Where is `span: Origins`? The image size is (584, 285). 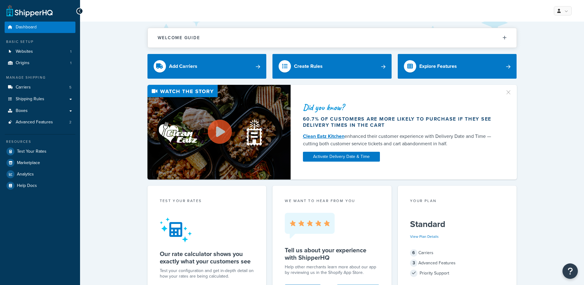
span: Origins is located at coordinates (22, 63).